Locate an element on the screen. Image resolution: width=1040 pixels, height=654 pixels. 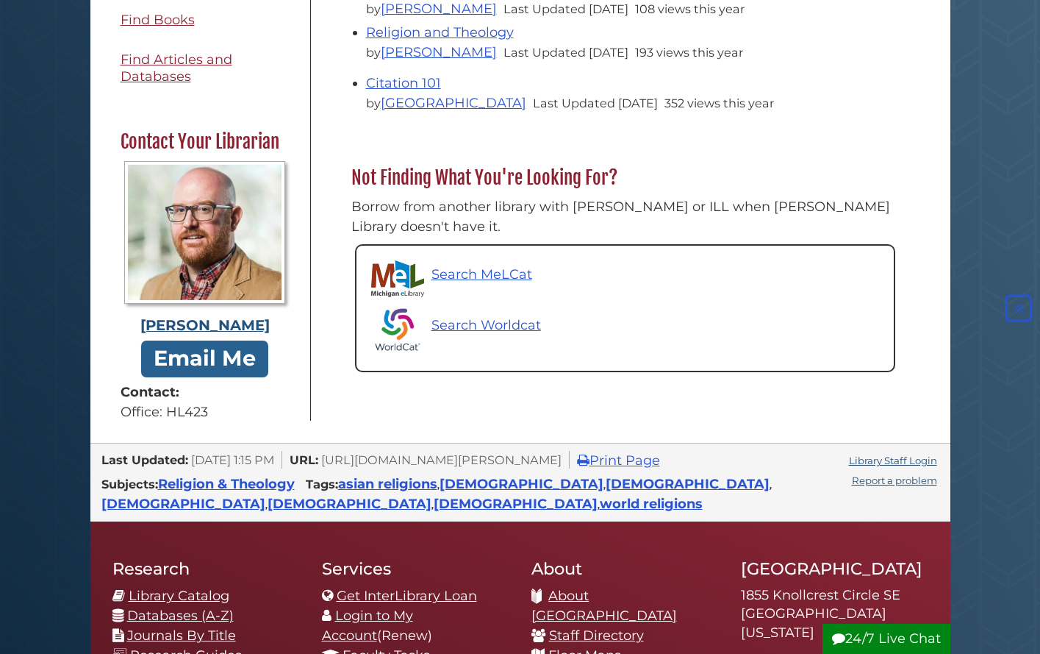
div: Office: HL423 is located at coordinates (205, 412).